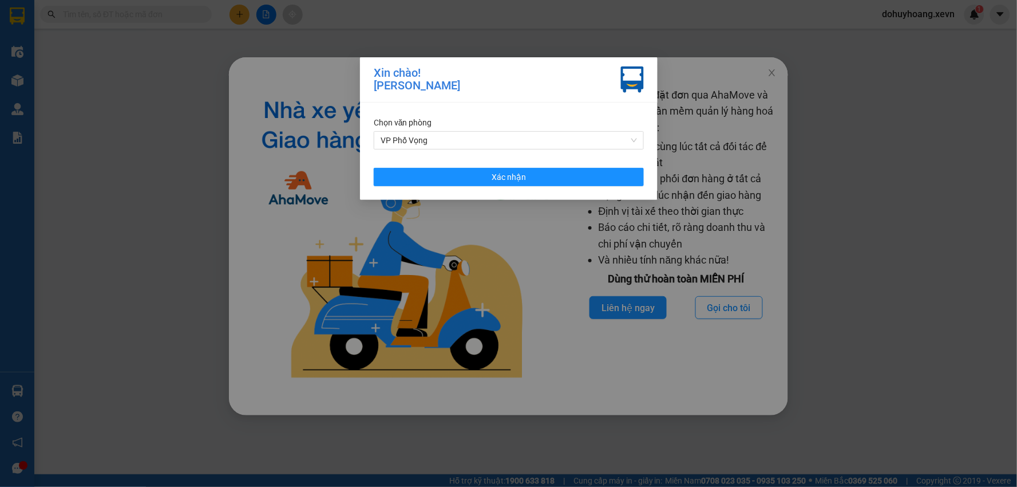  What do you see at coordinates (509, 177) in the screenshot?
I see `button: Xác nhận` at bounding box center [509, 177].